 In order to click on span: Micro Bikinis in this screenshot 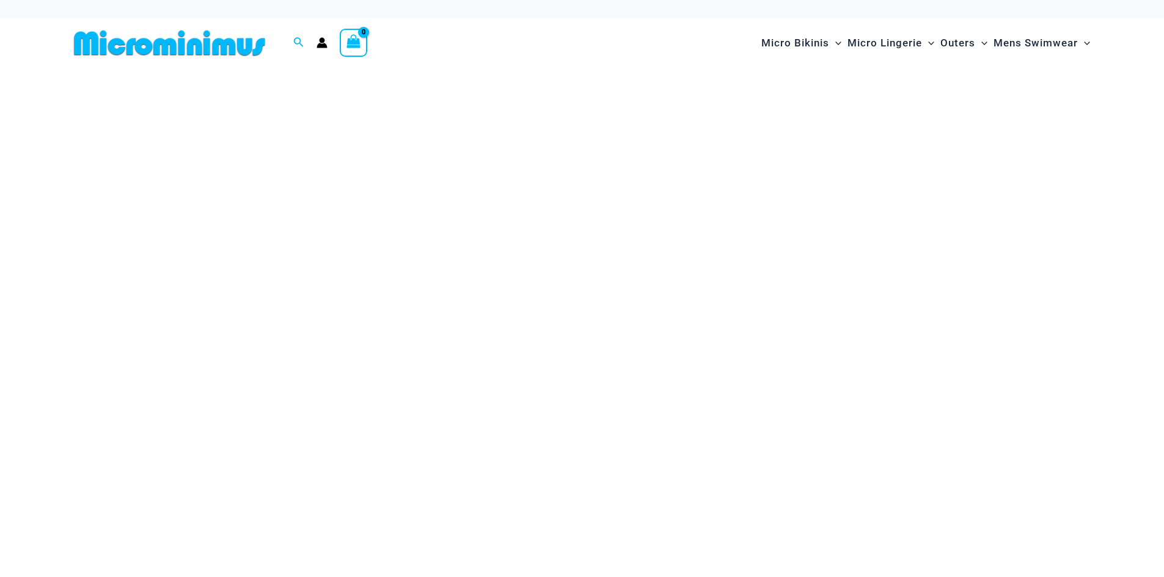, I will do `click(795, 43)`.